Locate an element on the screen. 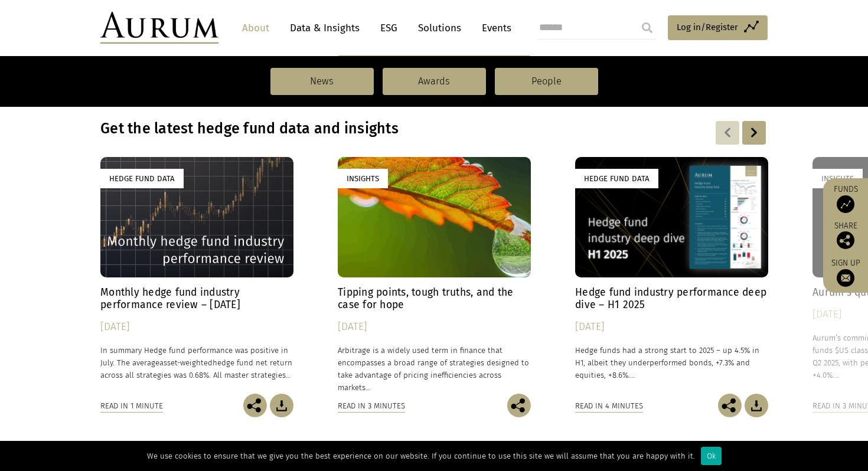  p: In summary Hedge fund performance was positive in July. The average hedge fund net return across ... is located at coordinates (197, 362).